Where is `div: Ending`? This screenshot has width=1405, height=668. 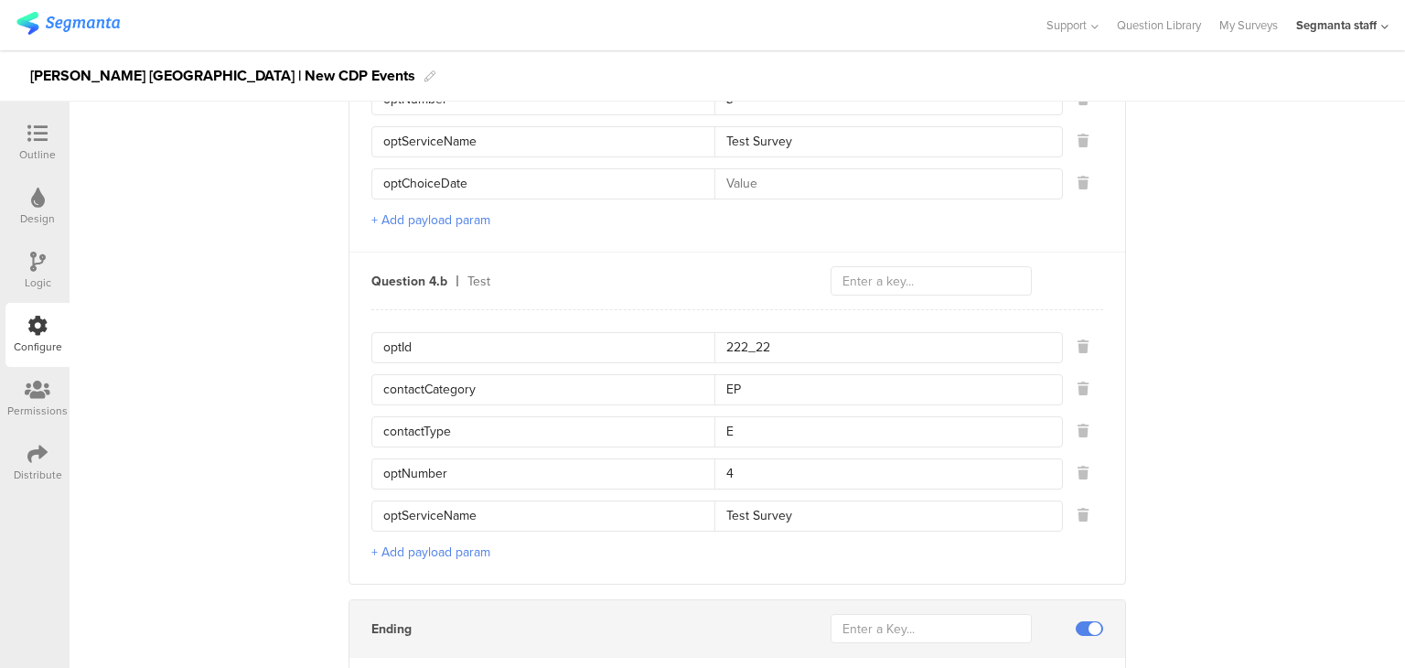 div: Ending is located at coordinates (391, 628).